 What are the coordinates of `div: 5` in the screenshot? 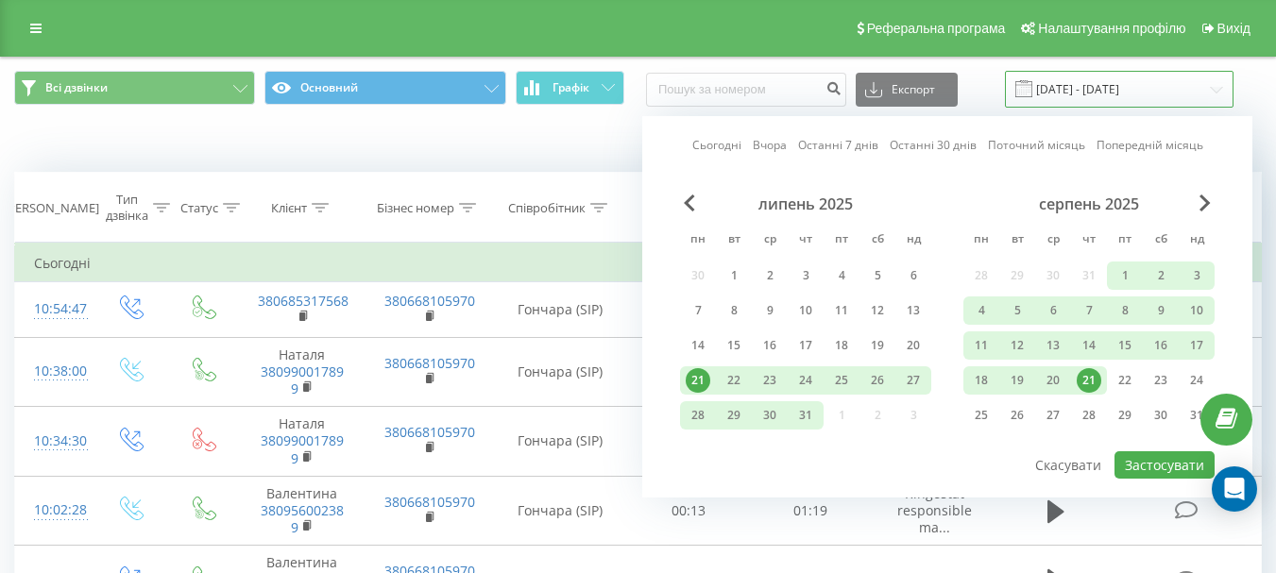 It's located at (877, 276).